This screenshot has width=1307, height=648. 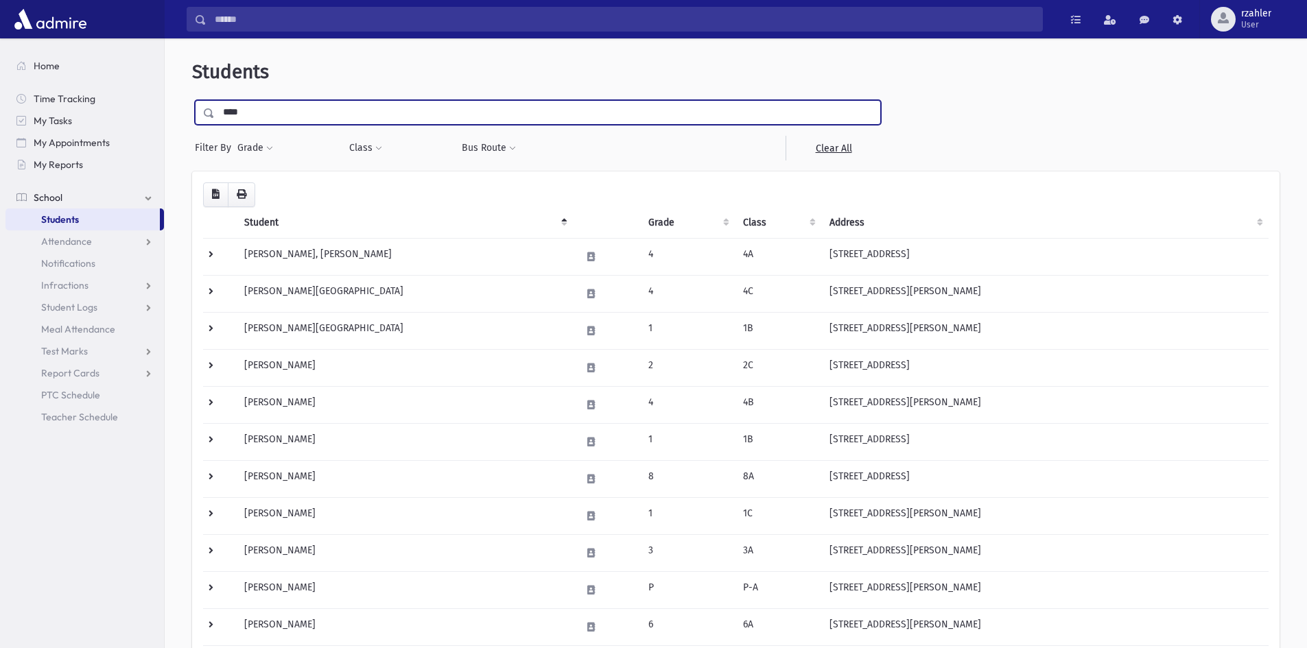 I want to click on span: My Appointments, so click(x=71, y=143).